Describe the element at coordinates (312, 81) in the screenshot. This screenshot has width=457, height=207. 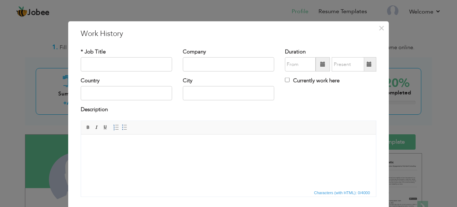
I see `label: Currently work here` at that location.